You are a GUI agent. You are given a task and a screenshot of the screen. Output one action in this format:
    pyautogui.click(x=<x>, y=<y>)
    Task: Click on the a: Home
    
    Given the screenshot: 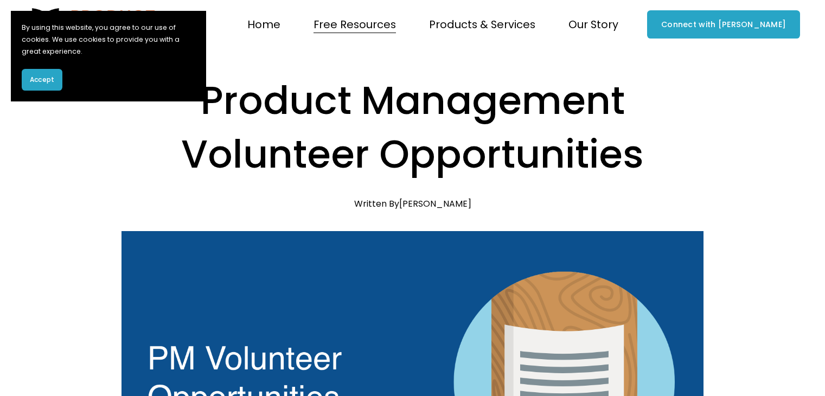 What is the action you would take?
    pyautogui.click(x=264, y=24)
    